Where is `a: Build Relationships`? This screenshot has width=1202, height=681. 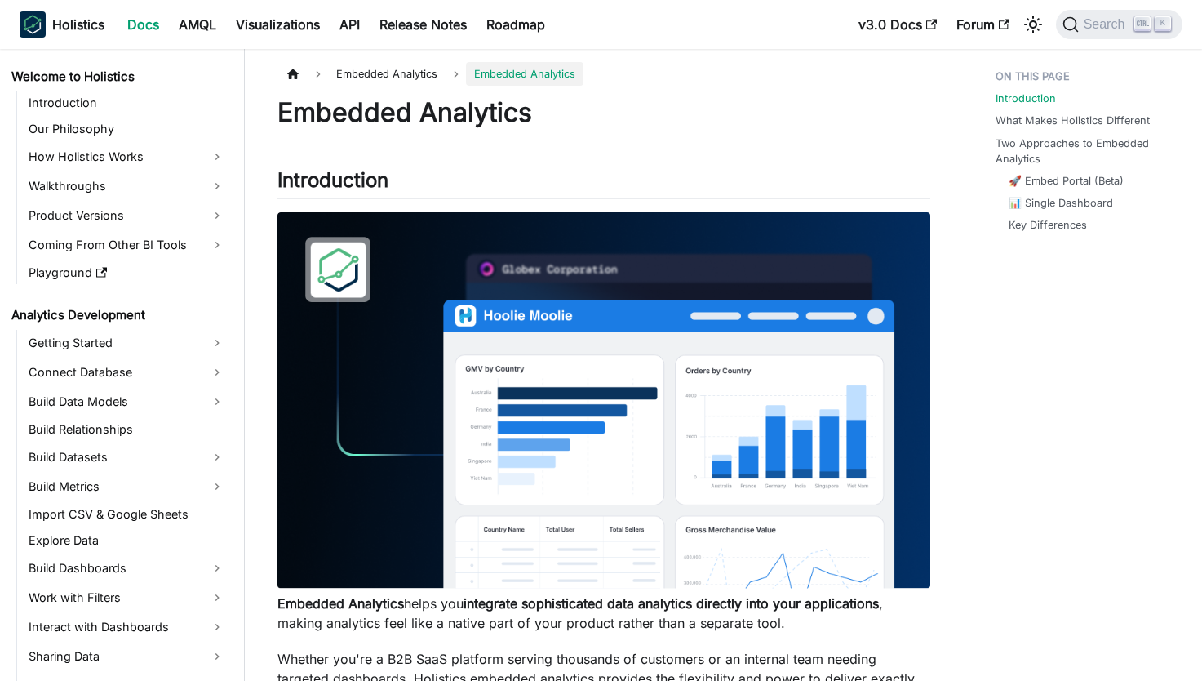
a: Build Relationships is located at coordinates (126, 429).